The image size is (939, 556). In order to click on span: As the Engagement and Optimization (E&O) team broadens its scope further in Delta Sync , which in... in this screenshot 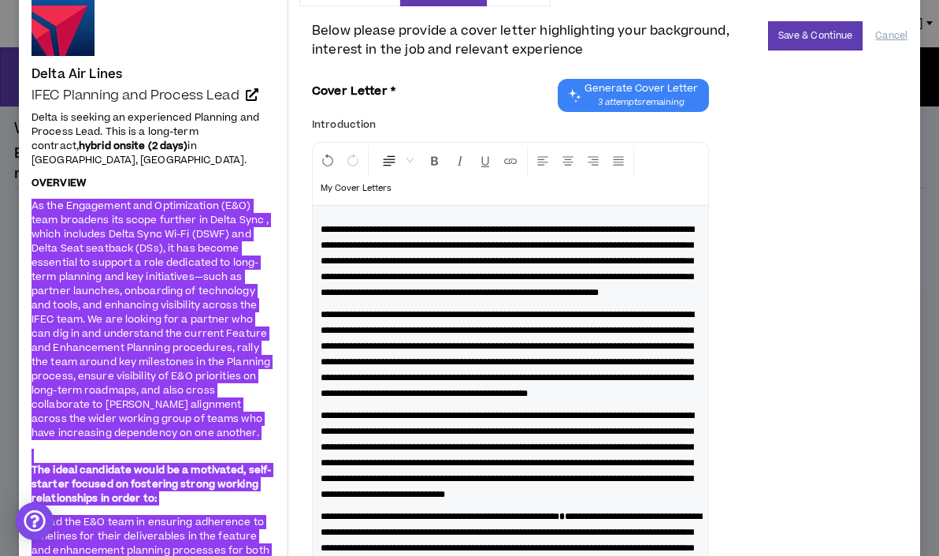, I will do `click(151, 319)`.